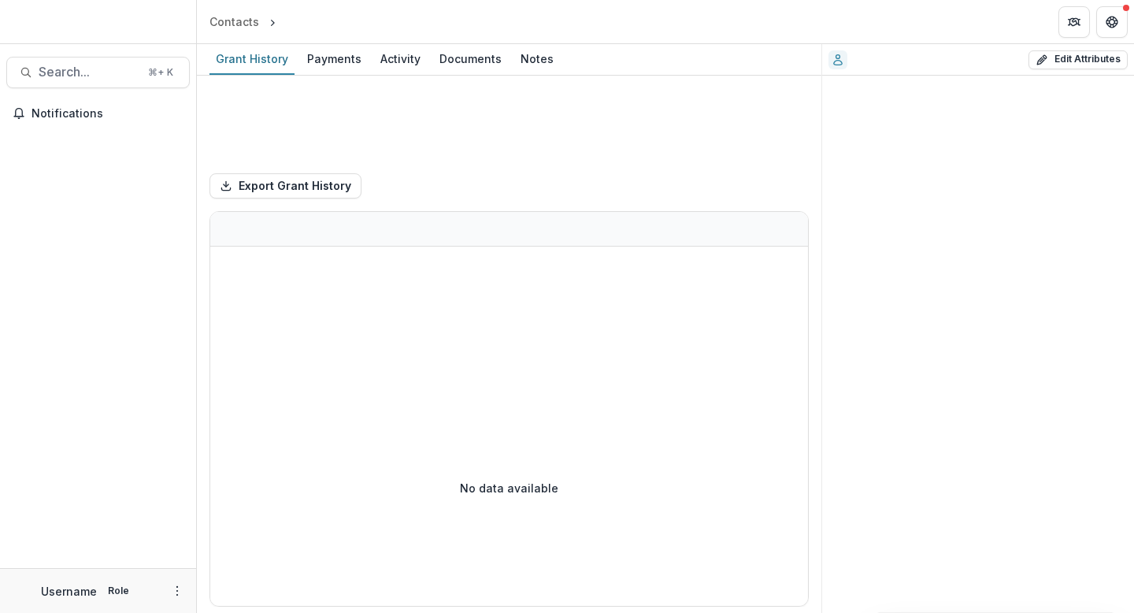  Describe the element at coordinates (118, 591) in the screenshot. I see `p: Role` at that location.